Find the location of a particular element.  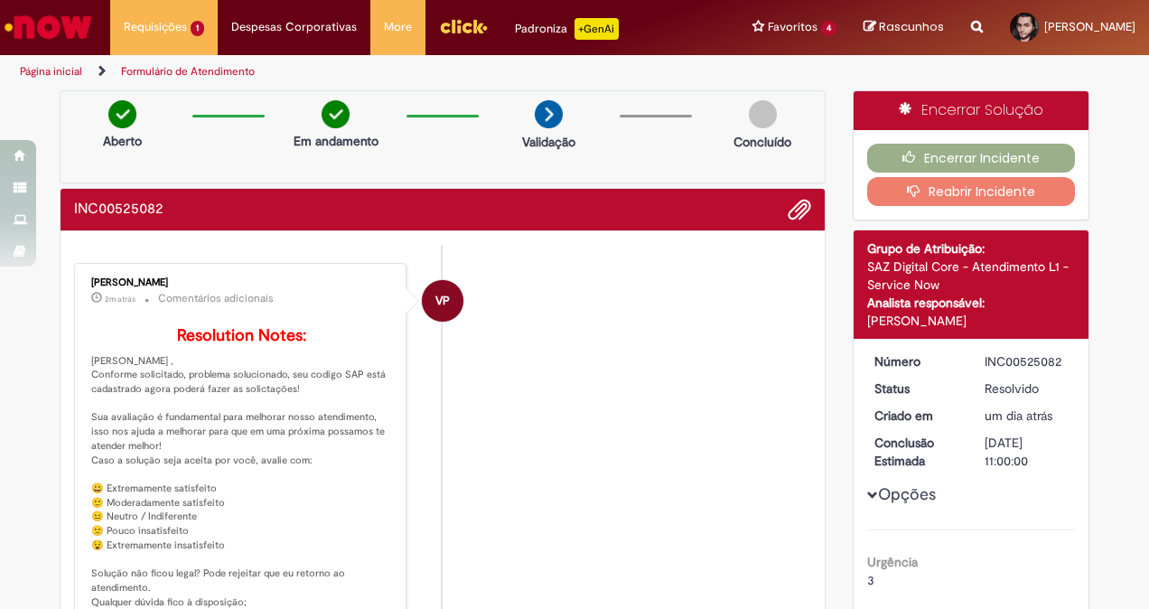

div: 30/09/2025 08:33:51 is located at coordinates (1026, 416).